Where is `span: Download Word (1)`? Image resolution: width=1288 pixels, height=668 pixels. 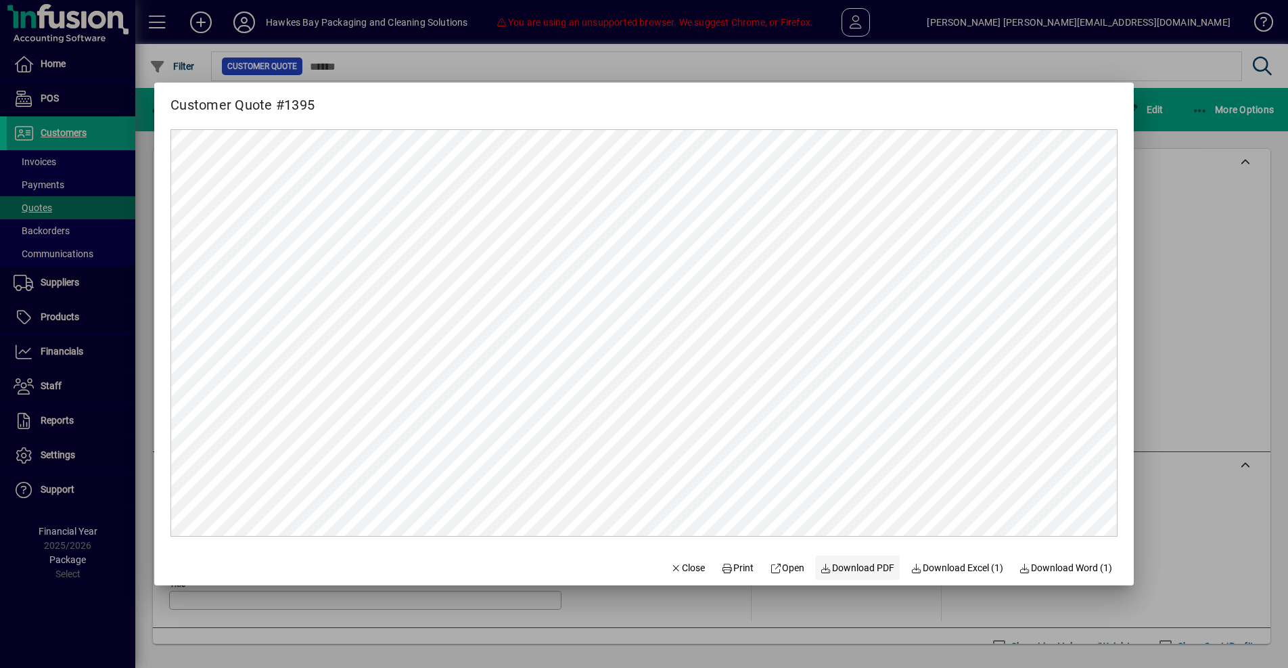 span: Download Word (1) is located at coordinates (1066, 567).